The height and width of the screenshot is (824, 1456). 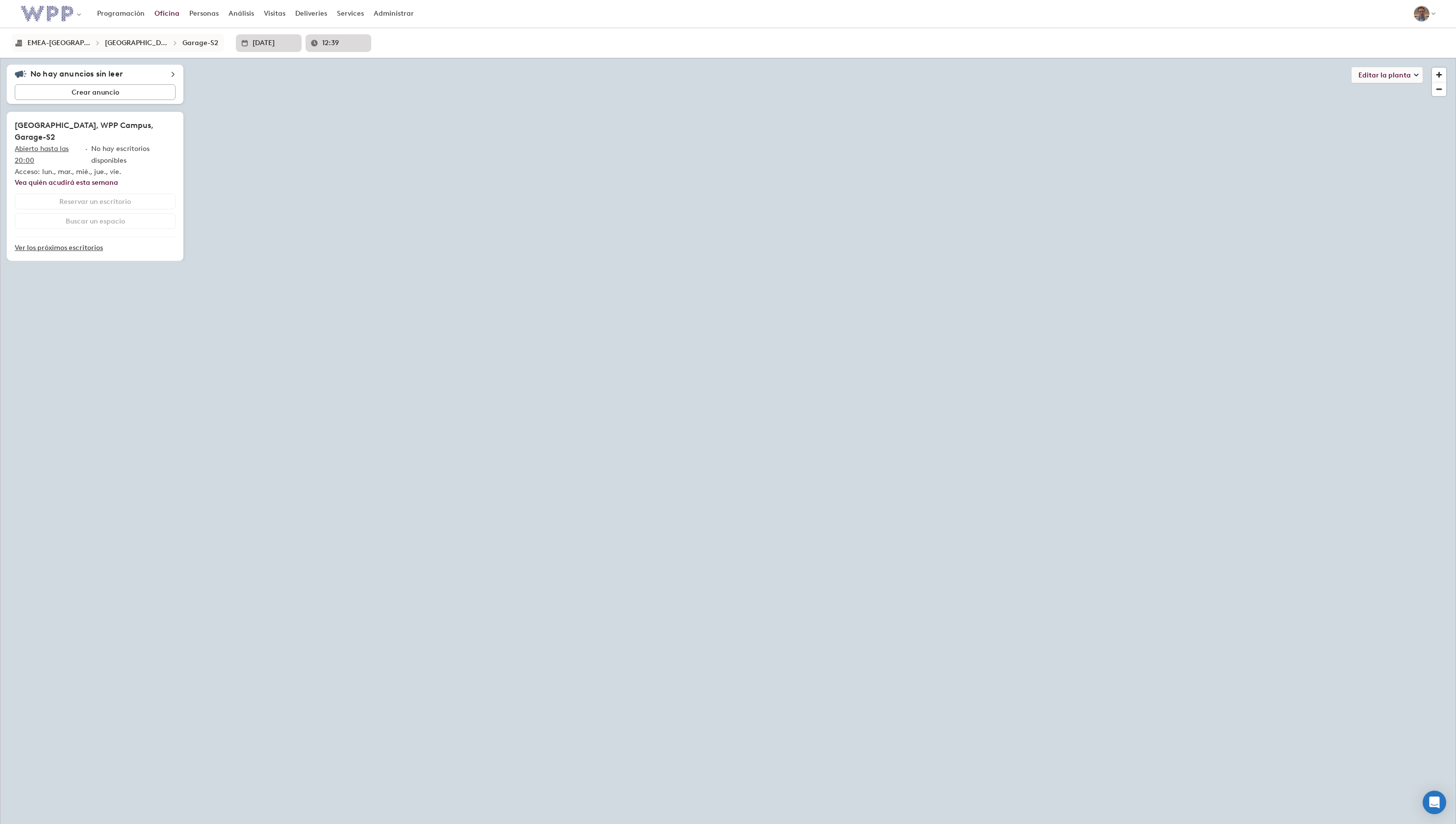 I want to click on button: Editar la planta, so click(x=1387, y=75).